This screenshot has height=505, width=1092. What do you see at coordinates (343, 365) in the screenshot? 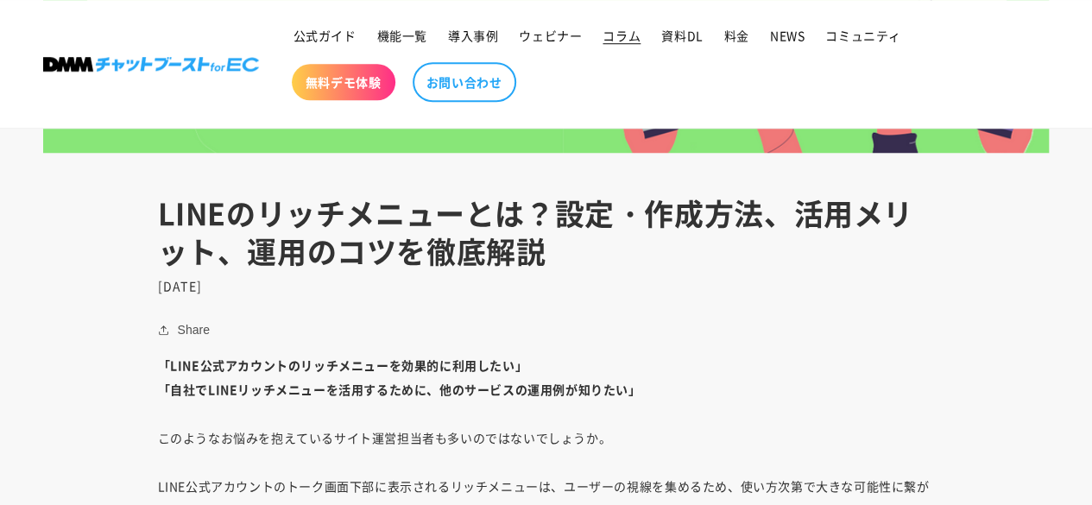
I see `strong: 「LINE公式アカウントのリッチメニューを効果的に利用したい」` at bounding box center [343, 365].